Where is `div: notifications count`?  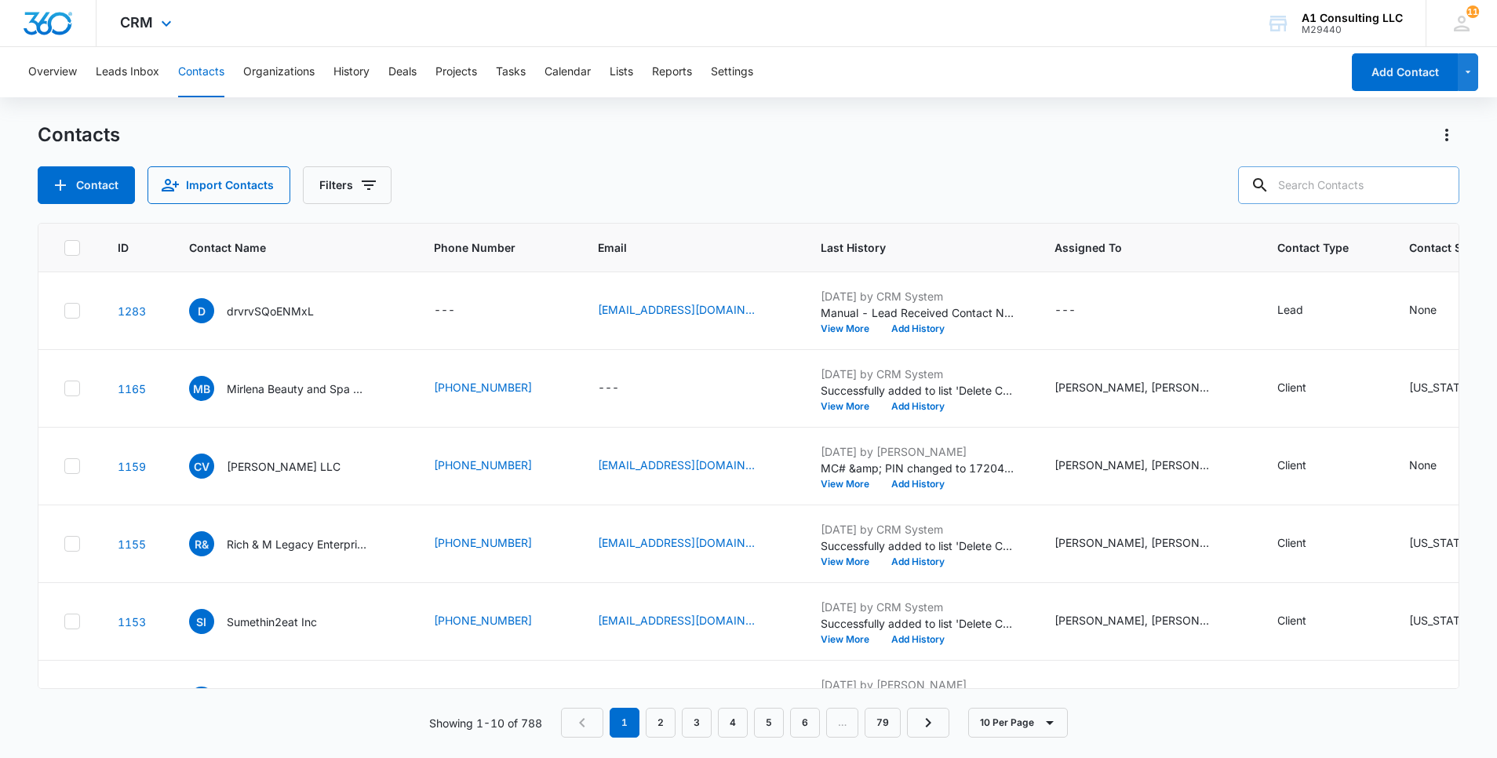
div: notifications count is located at coordinates (1472, 12).